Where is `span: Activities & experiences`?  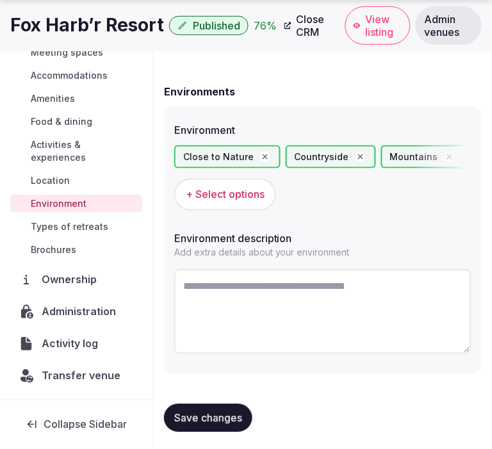
span: Activities & experiences is located at coordinates (84, 151).